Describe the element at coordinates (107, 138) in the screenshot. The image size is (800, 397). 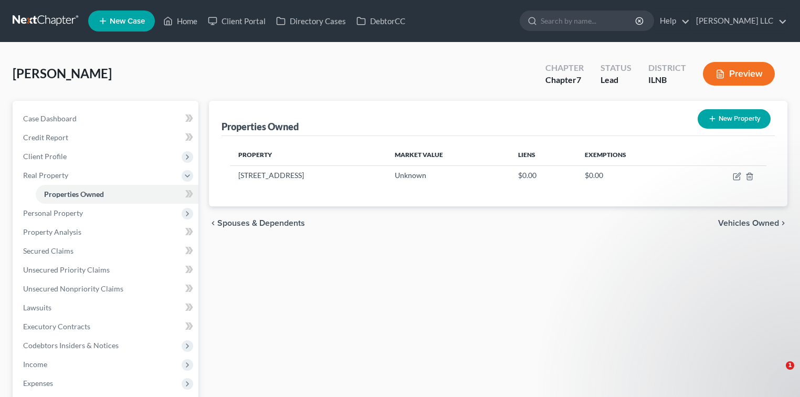
I see `a: Credit Report` at that location.